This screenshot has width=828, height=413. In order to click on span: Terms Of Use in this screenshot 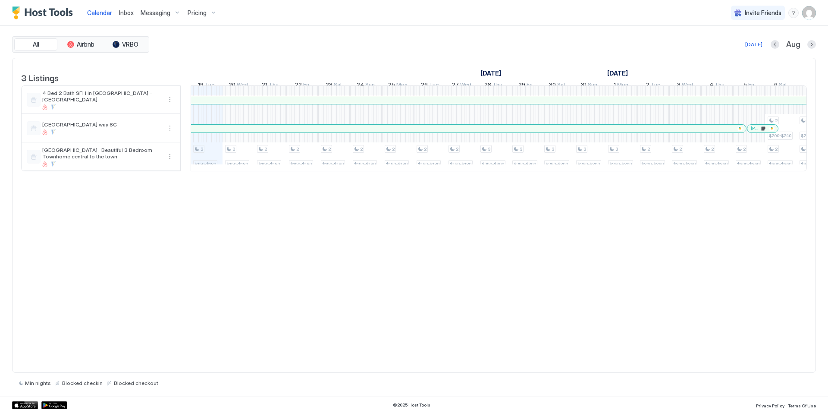, I will do `click(802, 405)`.